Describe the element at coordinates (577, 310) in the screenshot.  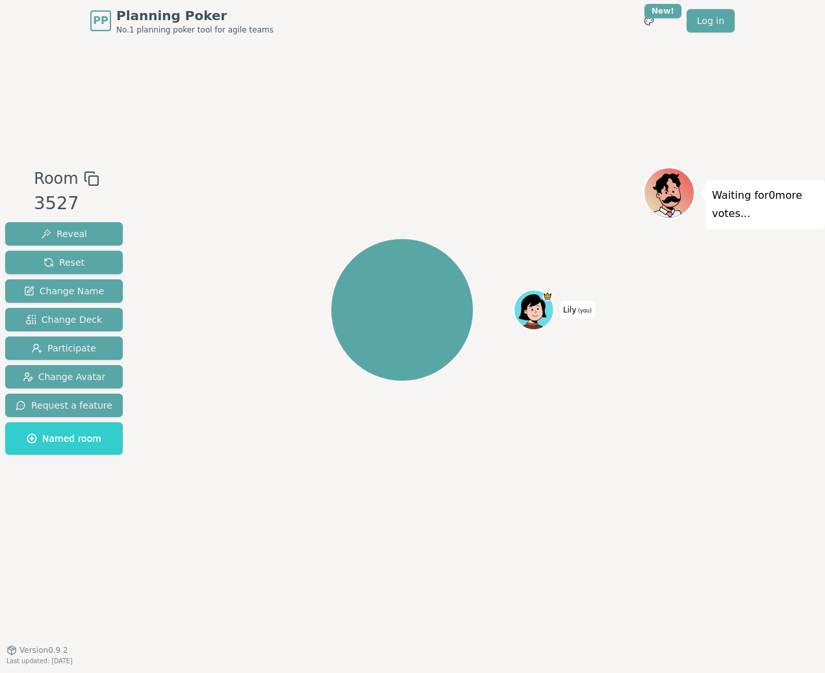
I see `span: Click to change your name` at that location.